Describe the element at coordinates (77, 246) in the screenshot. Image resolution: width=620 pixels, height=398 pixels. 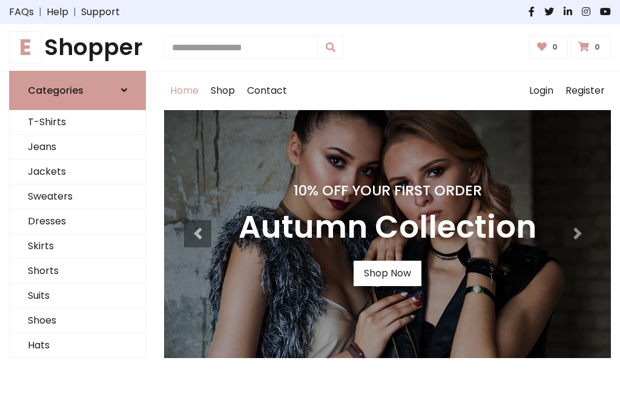
I see `a: Skirts` at that location.